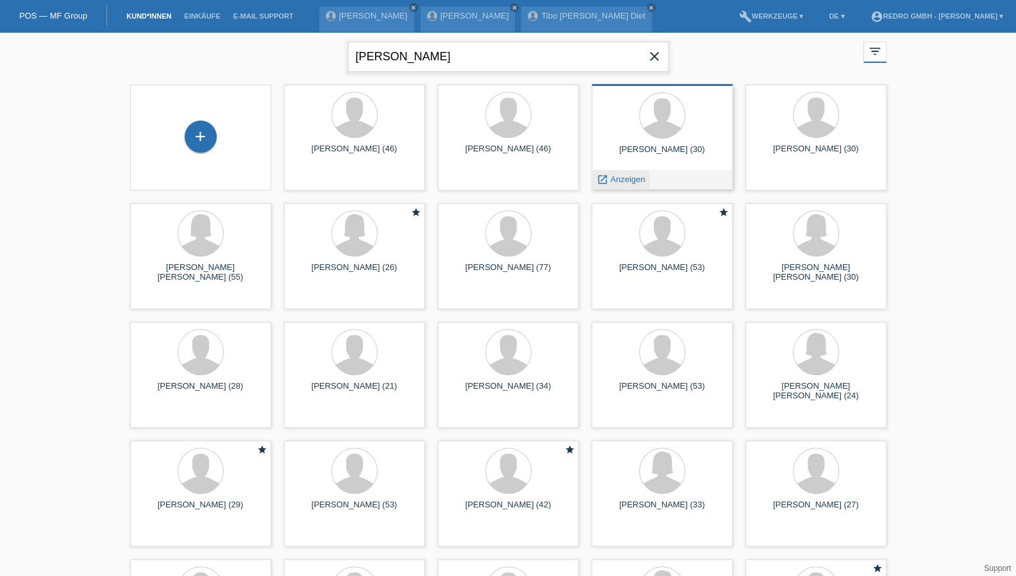 This screenshot has height=576, width=1016. I want to click on i: build, so click(746, 17).